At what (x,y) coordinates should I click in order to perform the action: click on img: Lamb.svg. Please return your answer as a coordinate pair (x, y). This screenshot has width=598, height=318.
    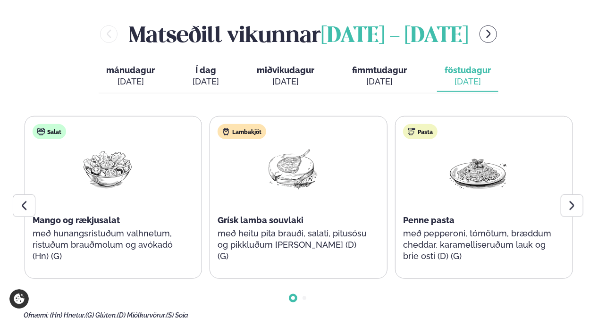
    Looking at the image, I should click on (226, 132).